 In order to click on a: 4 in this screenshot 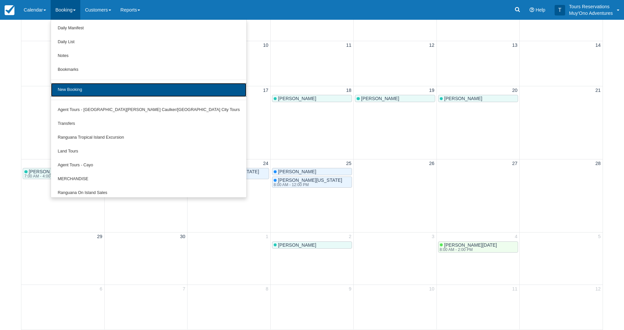, I will do `click(516, 237)`.